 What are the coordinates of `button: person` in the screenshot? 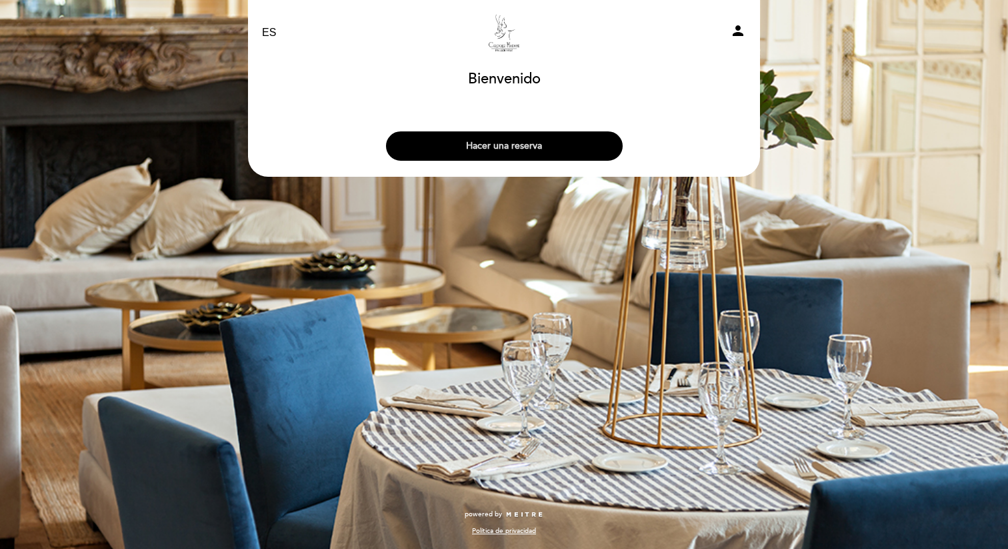 It's located at (738, 33).